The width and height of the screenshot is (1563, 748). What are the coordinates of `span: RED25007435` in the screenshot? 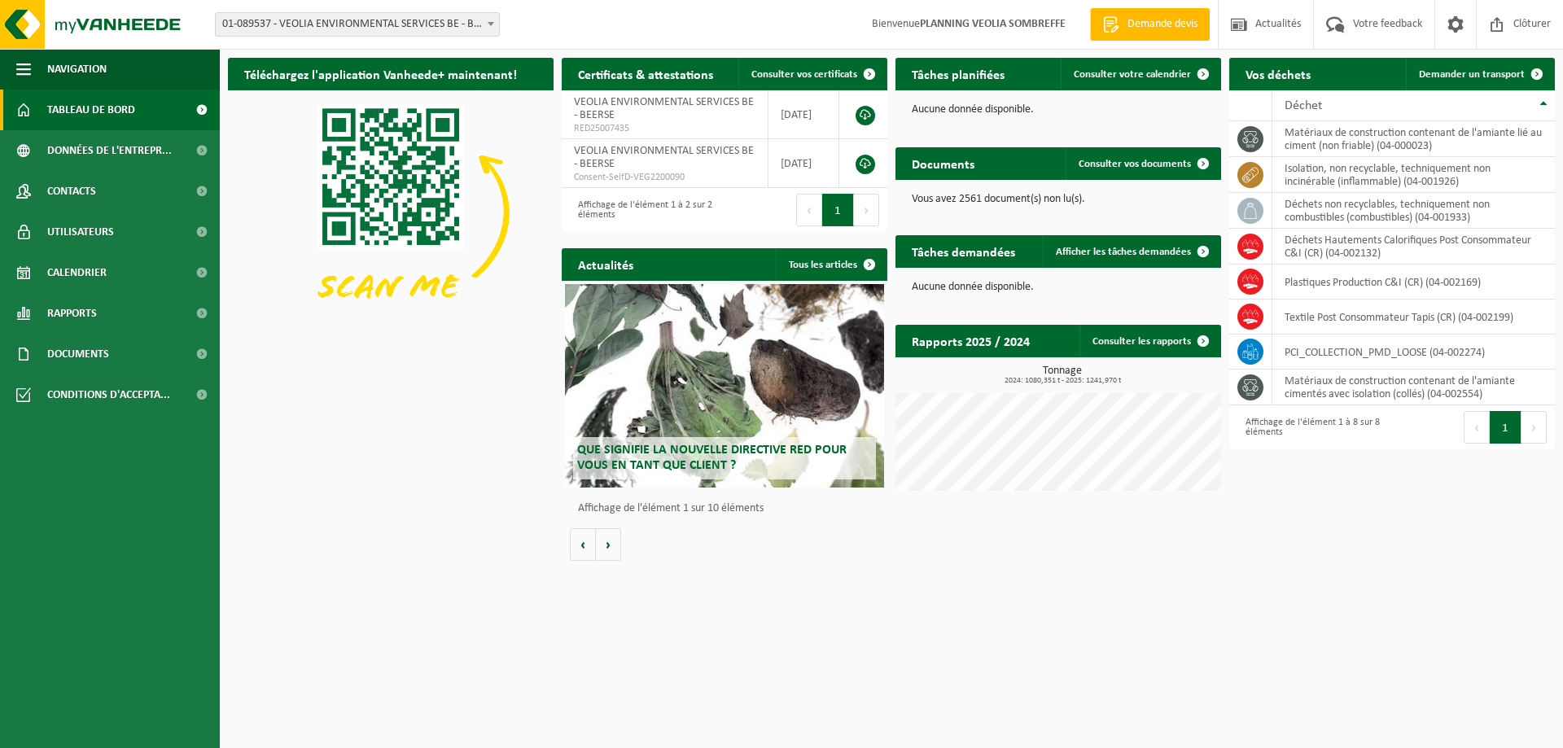 It's located at (664, 129).